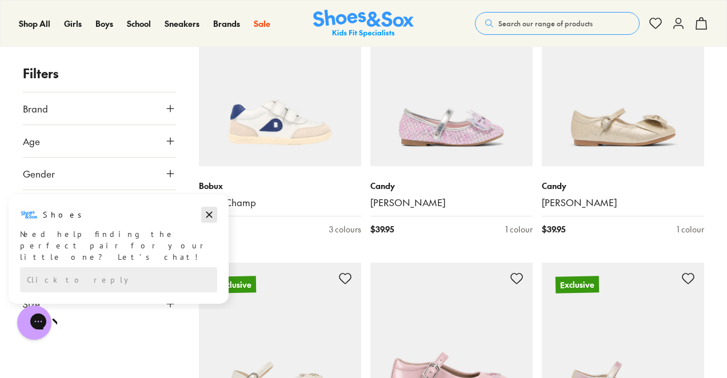 Image resolution: width=727 pixels, height=378 pixels. I want to click on button: Age, so click(99, 141).